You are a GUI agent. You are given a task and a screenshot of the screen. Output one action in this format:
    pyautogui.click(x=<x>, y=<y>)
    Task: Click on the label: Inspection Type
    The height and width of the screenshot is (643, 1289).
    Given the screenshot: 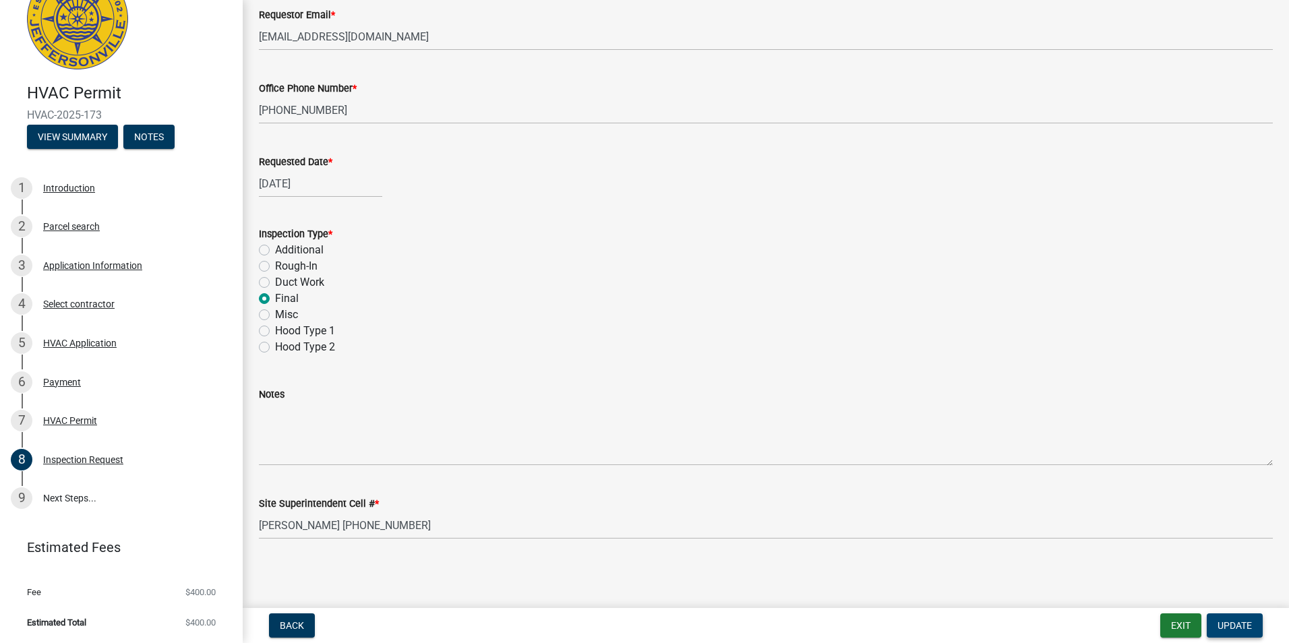 What is the action you would take?
    pyautogui.click(x=295, y=235)
    